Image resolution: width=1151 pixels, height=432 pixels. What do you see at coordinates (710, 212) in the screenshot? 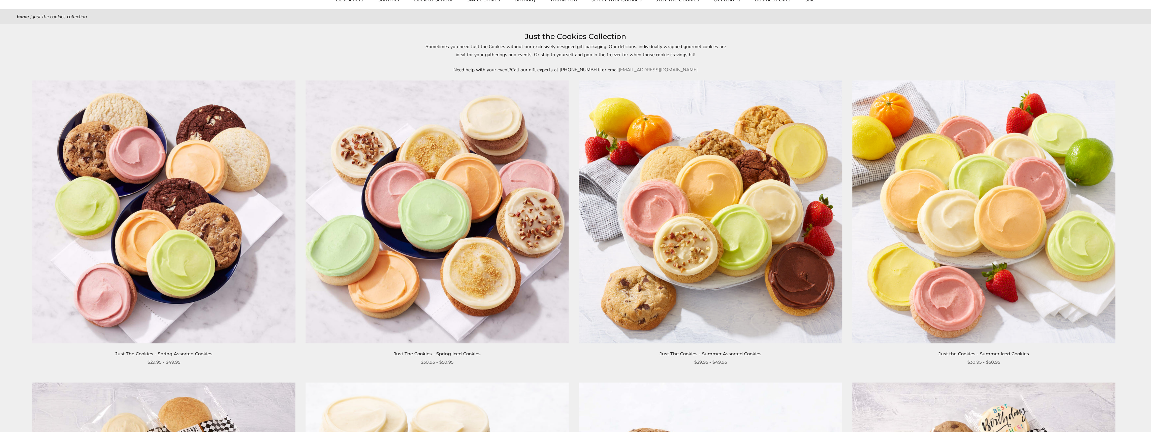
I see `img: Just The Cookies - Summer Assorted Cookies` at bounding box center [710, 212].